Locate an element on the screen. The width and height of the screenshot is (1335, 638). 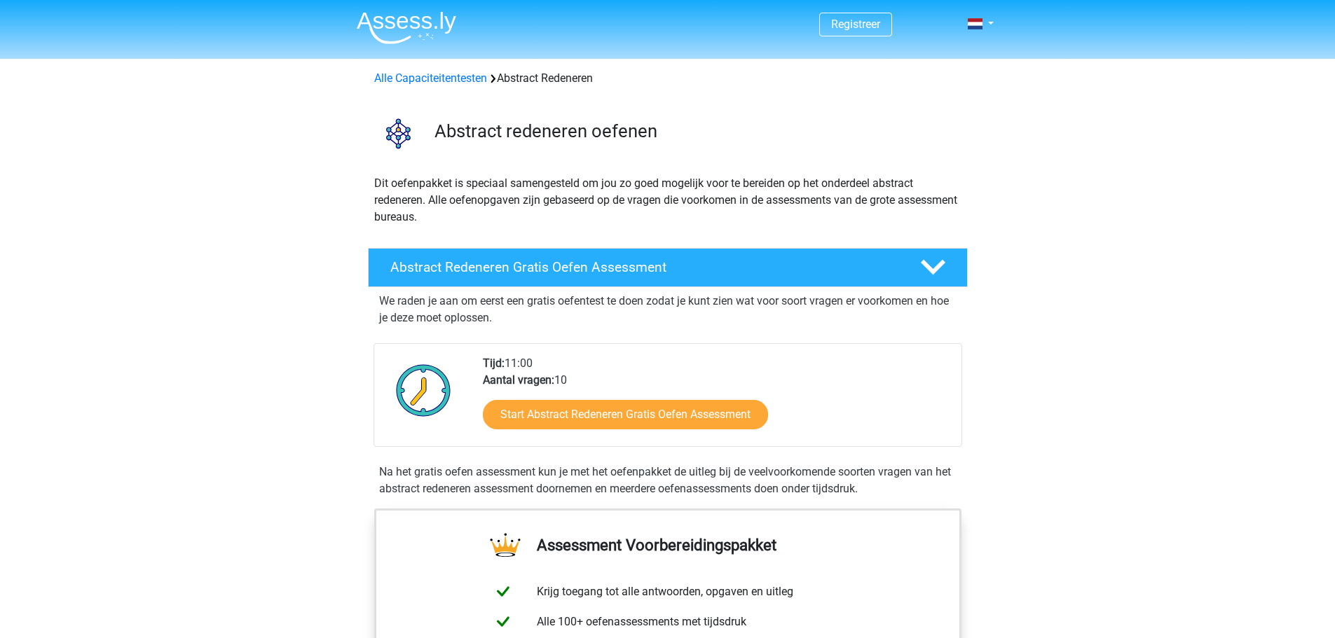
b: Tijd: is located at coordinates (493, 363).